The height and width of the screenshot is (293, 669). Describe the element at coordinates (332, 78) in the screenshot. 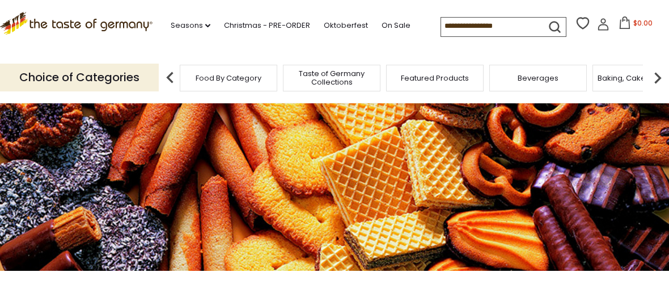

I see `span: Taste of Germany Collections` at that location.